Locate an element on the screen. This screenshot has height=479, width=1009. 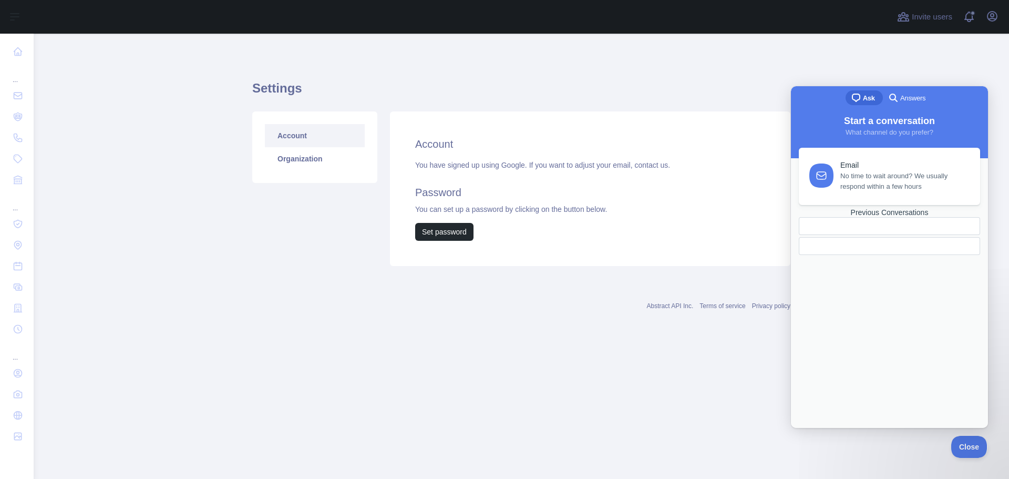
a: Organization is located at coordinates (315, 159).